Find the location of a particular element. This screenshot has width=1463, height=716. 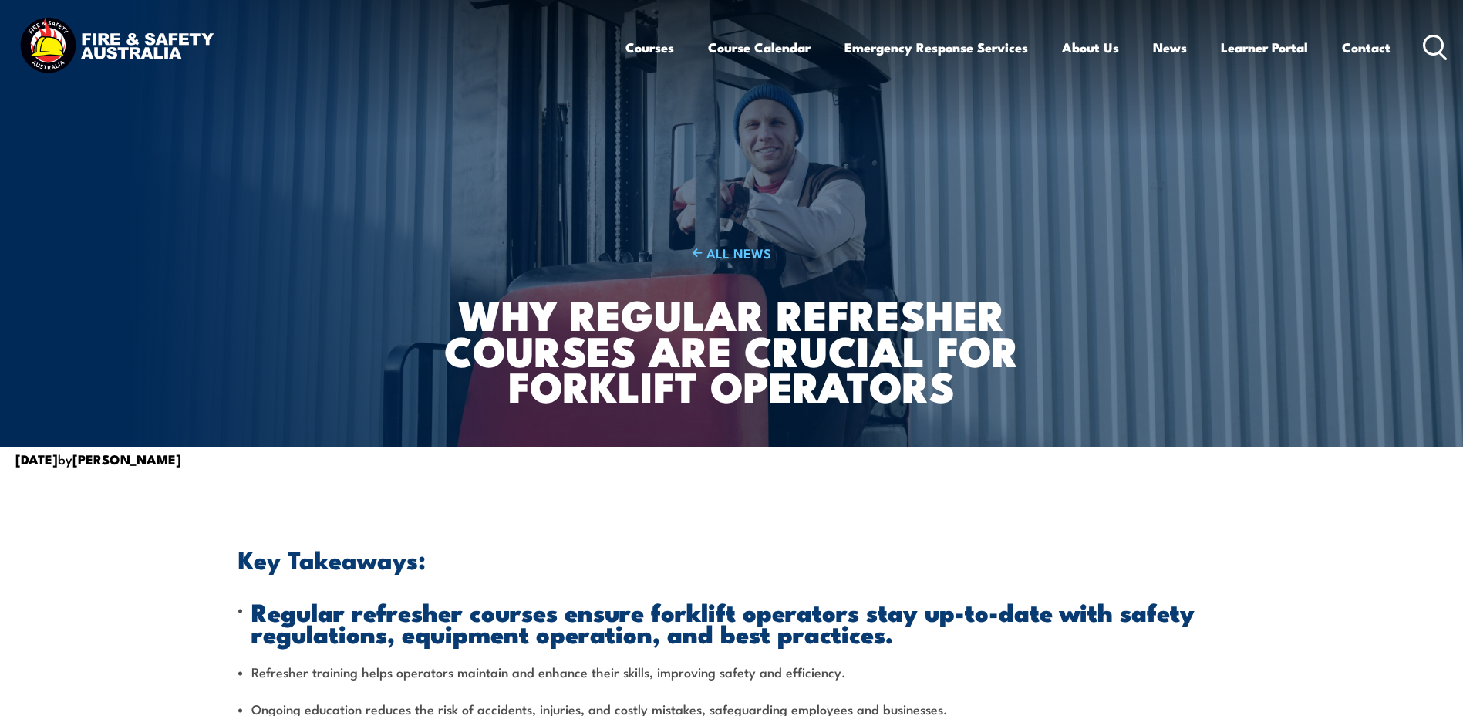

h2: Regular refresher courses ensure forklift operators stay up-to-date with safety regulations, equi... is located at coordinates (738, 622).